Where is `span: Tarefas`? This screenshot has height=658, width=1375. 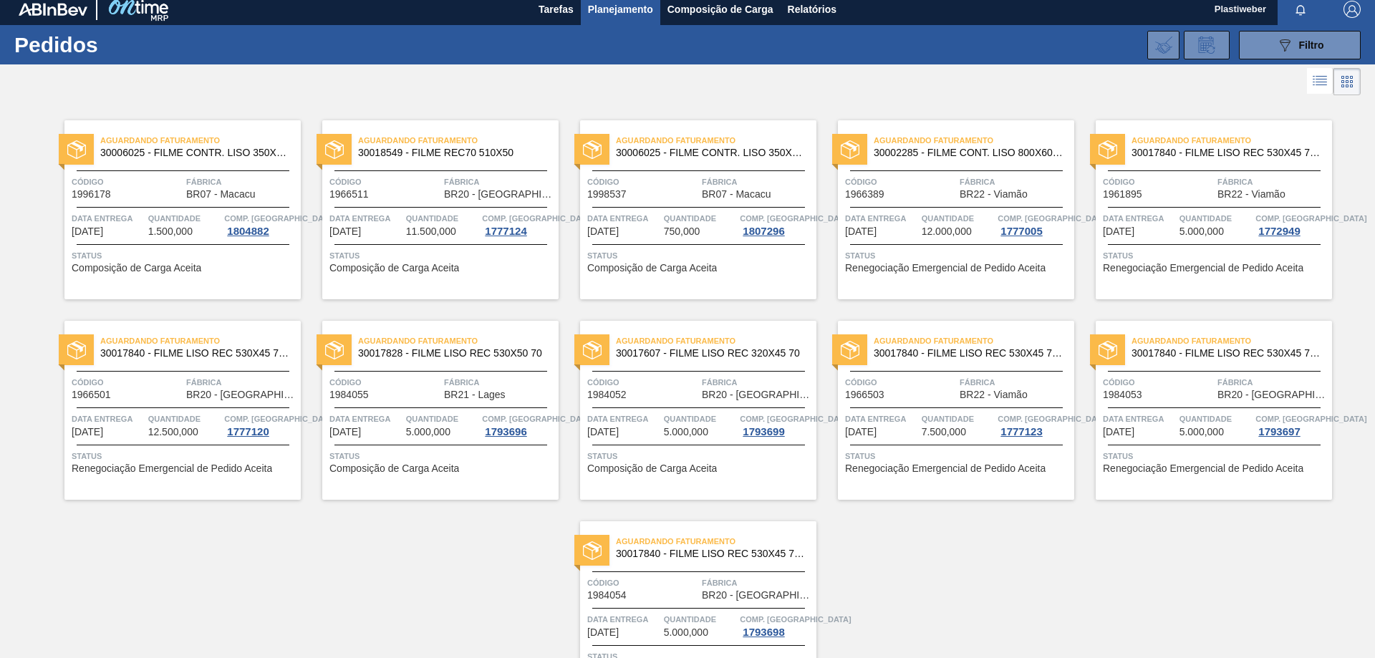 span: Tarefas is located at coordinates (556, 9).